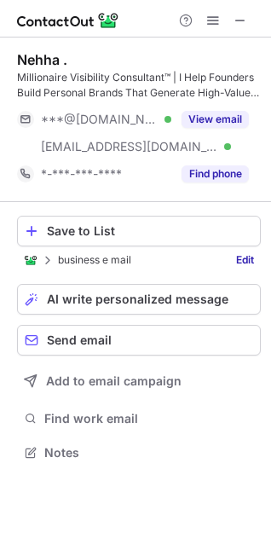 This screenshot has width=271, height=544. What do you see at coordinates (31, 260) in the screenshot?
I see `img: ContactOut` at bounding box center [31, 260].